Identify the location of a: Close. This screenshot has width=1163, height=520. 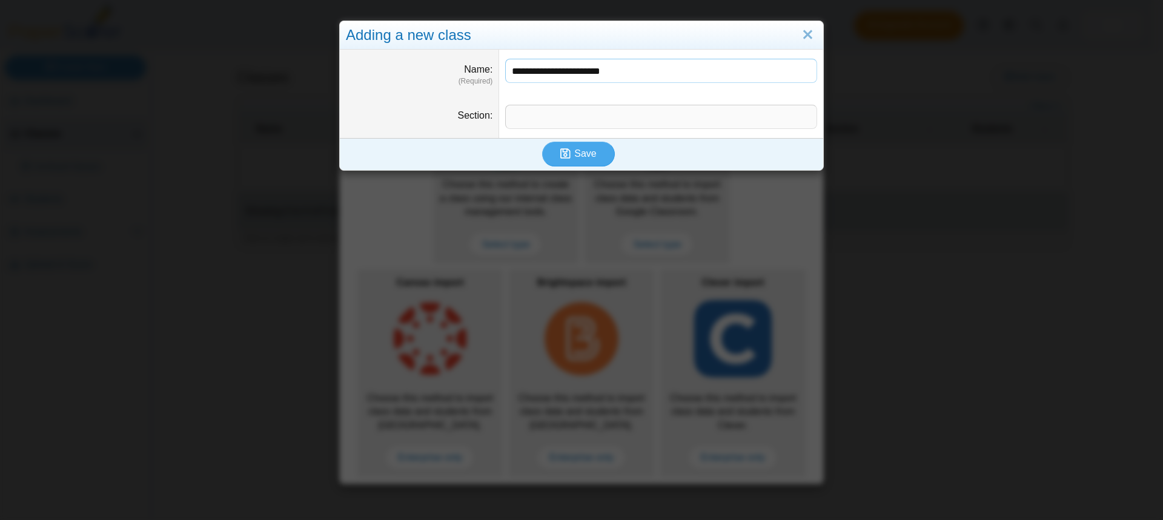
(808, 35).